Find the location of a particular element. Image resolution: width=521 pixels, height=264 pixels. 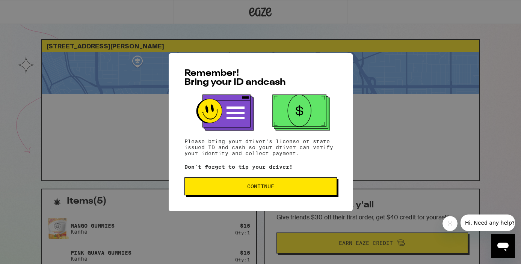

span: Remember! Bring your ID and cash is located at coordinates (235, 78).